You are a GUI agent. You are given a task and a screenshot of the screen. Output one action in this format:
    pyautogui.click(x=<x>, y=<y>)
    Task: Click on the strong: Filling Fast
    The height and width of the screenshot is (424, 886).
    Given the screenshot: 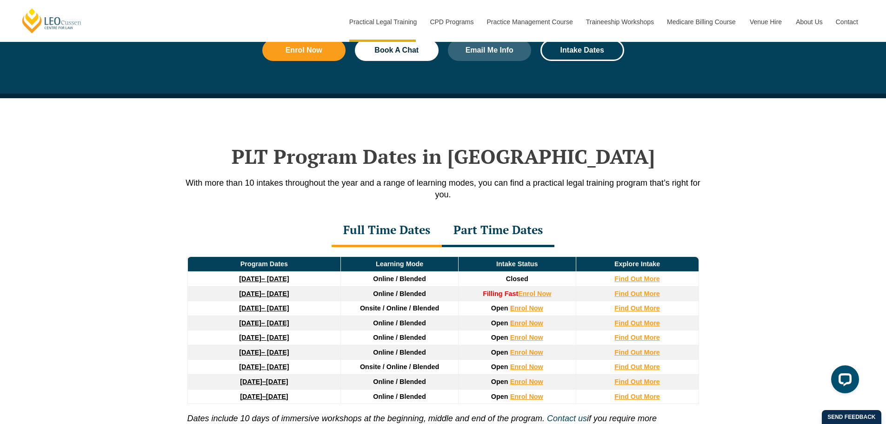 What is the action you would take?
    pyautogui.click(x=500, y=293)
    